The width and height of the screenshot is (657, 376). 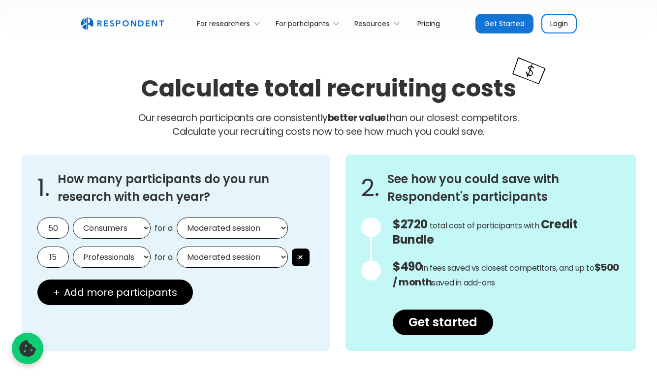 What do you see at coordinates (504, 24) in the screenshot?
I see `a: Get Started` at bounding box center [504, 24].